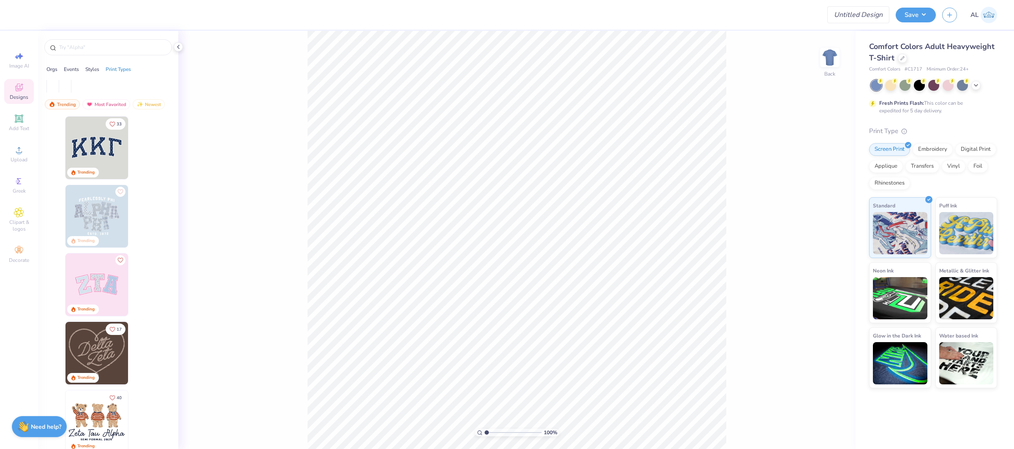 The height and width of the screenshot is (449, 1014). I want to click on span: Glow in the Dark Ink, so click(897, 335).